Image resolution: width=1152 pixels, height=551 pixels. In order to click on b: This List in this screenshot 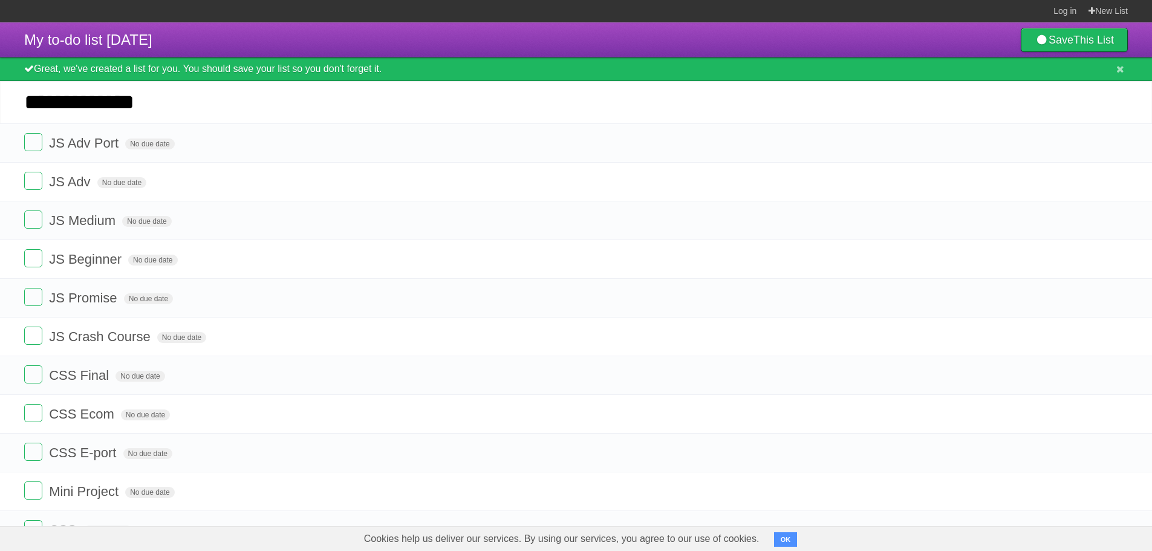, I will do `click(1094, 40)`.